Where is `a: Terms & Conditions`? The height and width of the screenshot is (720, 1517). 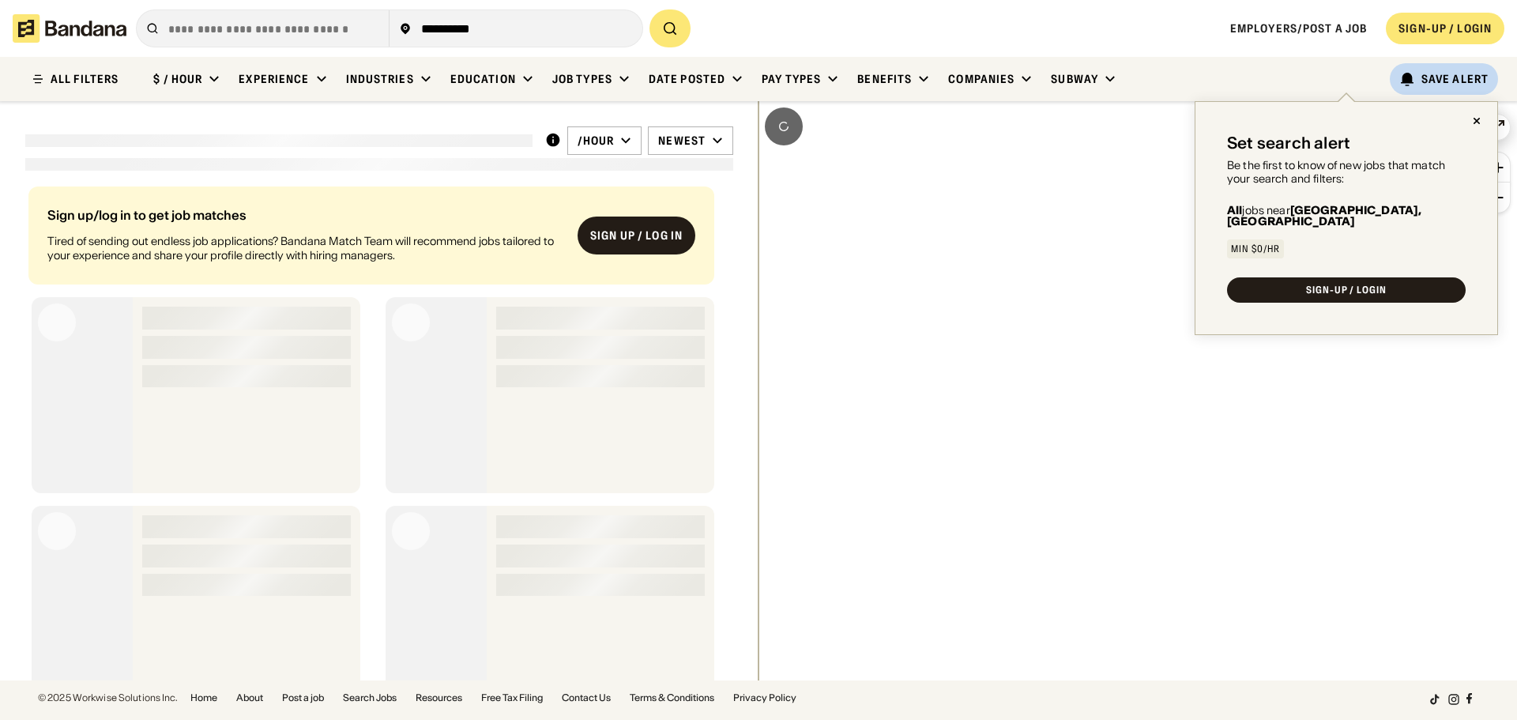
a: Terms & Conditions is located at coordinates (672, 698).